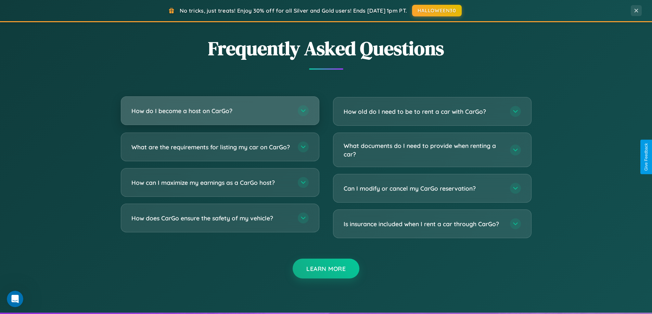 The width and height of the screenshot is (652, 314). What do you see at coordinates (423, 150) in the screenshot?
I see `h3: What documents do I need to provide when renting a car?` at bounding box center [423, 150].